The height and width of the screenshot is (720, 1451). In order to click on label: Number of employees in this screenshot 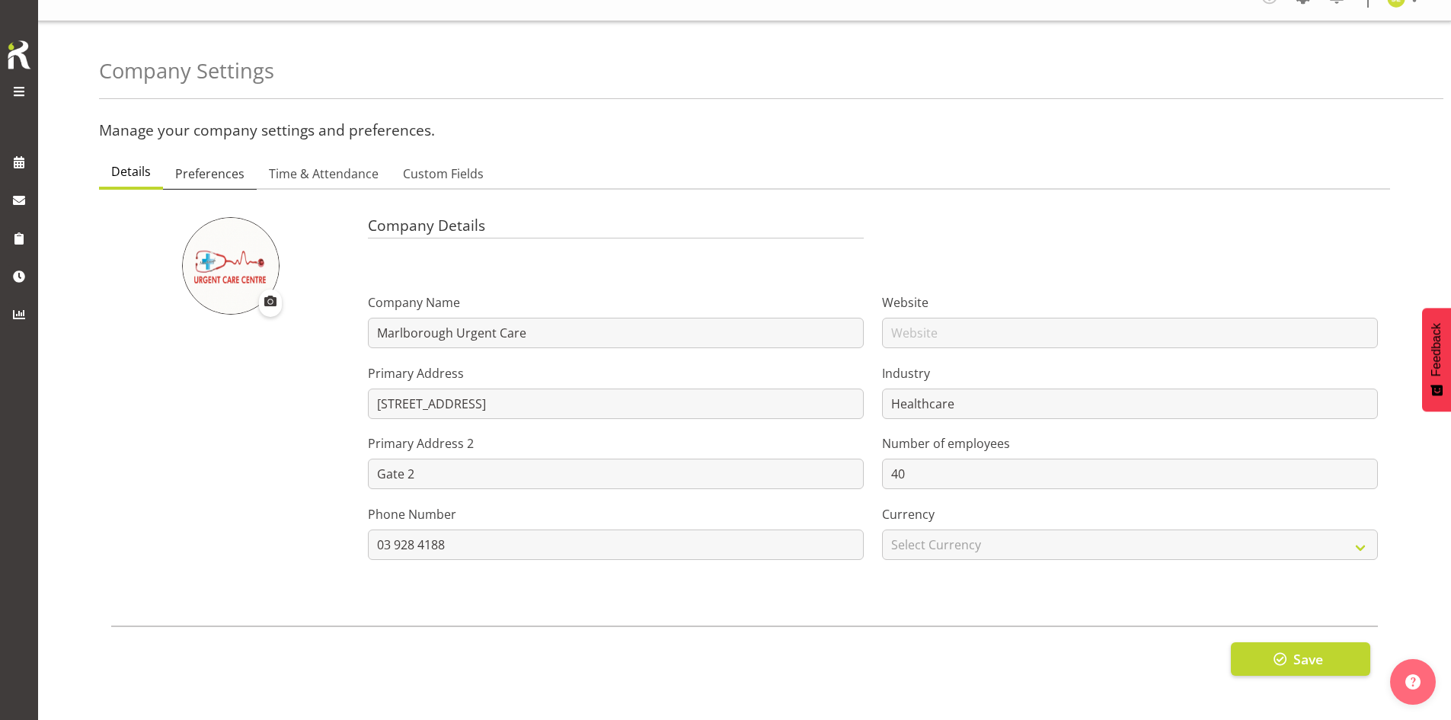, I will do `click(1130, 443)`.